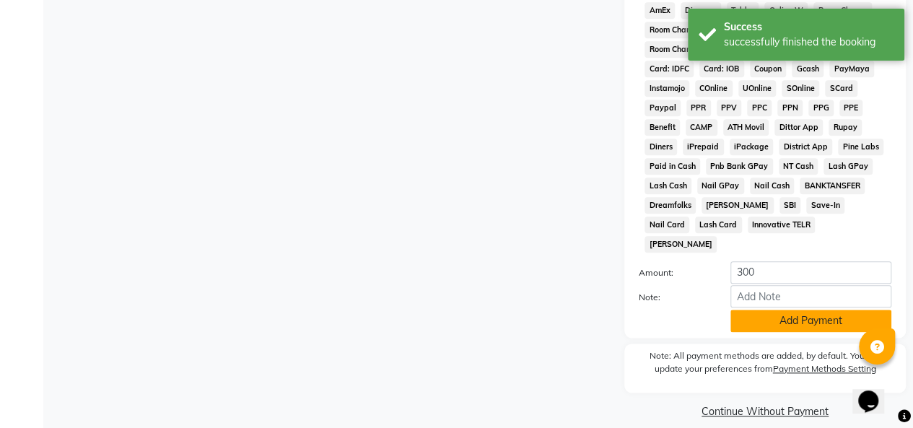 The image size is (913, 428). I want to click on span: Lash Cash, so click(668, 186).